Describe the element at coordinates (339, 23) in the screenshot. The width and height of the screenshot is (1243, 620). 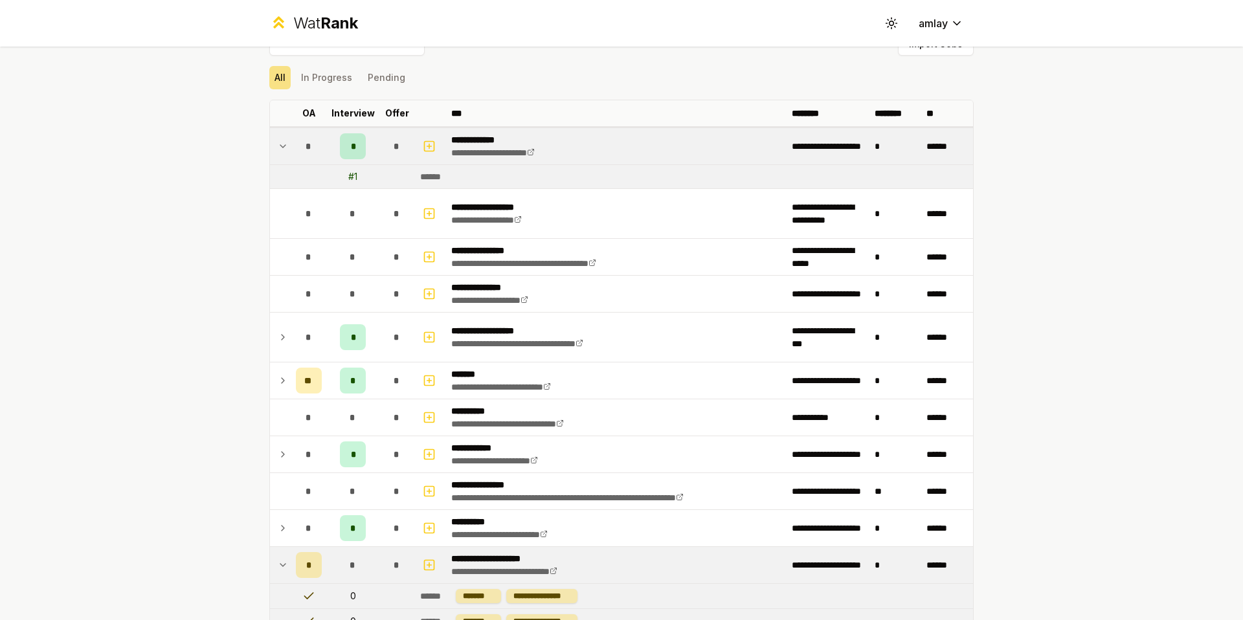
I see `span: Rank` at that location.